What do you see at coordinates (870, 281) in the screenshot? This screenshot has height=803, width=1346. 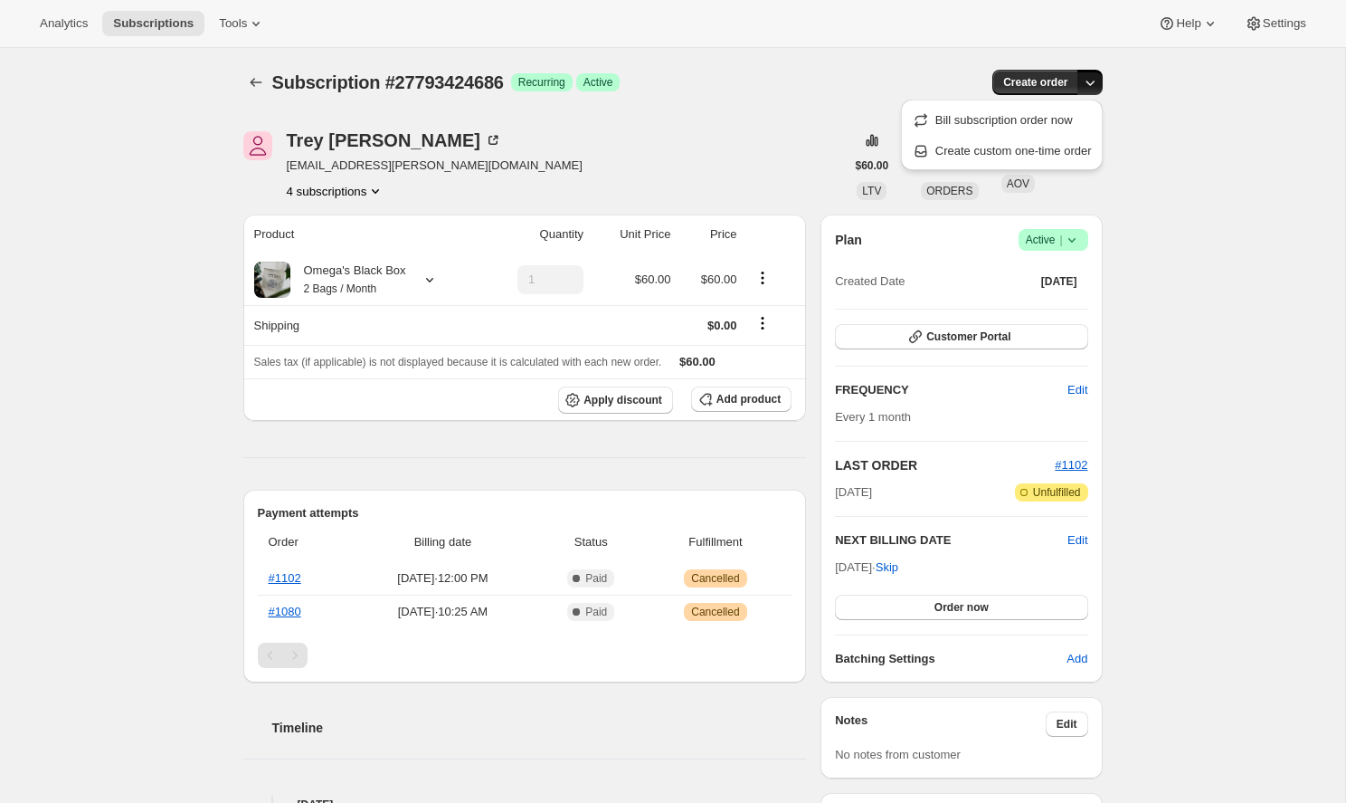 I see `span: Created Date` at bounding box center [870, 281].